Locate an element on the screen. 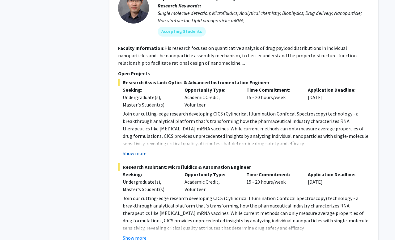 The image size is (395, 240). span: Research Assistant: Microfluidics & Automation Engineer is located at coordinates (244, 167).